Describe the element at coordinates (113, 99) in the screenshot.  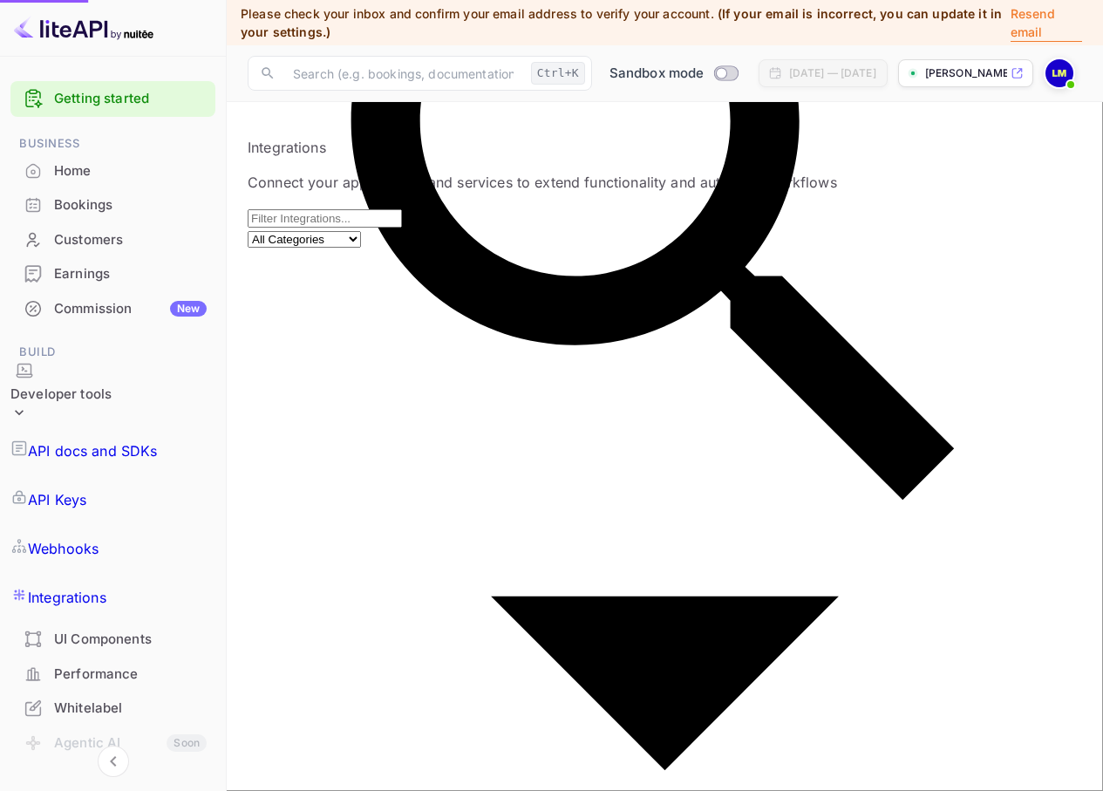
I see `div: Getting started` at that location.